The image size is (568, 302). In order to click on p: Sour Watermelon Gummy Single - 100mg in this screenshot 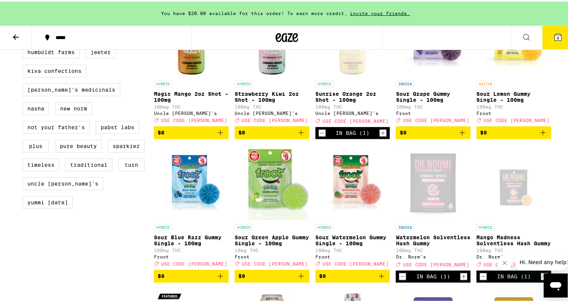, I will do `click(352, 239)`.